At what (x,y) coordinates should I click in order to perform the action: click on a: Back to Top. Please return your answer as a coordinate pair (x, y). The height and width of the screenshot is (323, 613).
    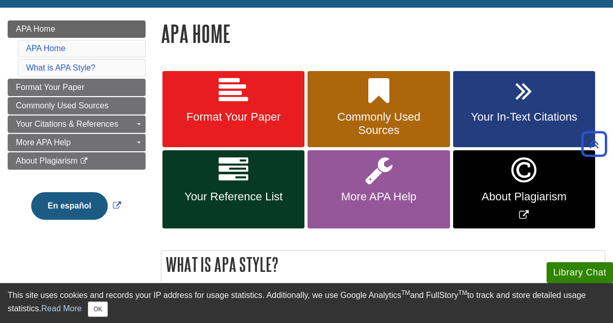
    Looking at the image, I should click on (594, 144).